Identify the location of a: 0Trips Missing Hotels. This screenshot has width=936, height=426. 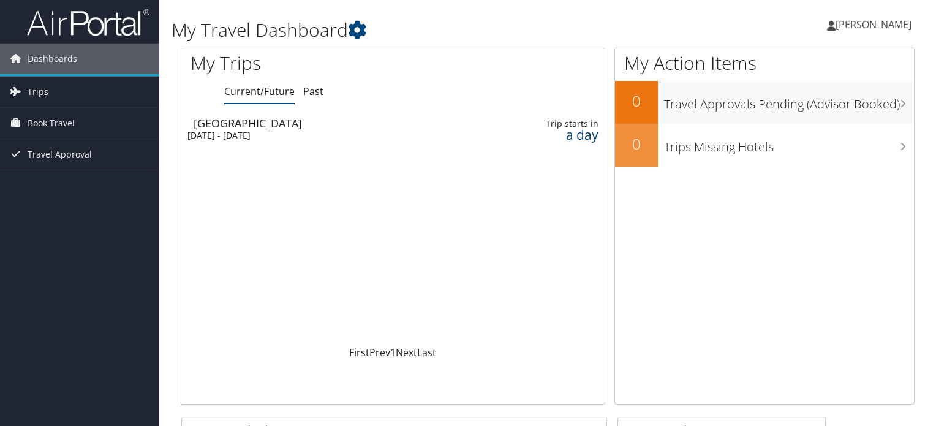
(764, 145).